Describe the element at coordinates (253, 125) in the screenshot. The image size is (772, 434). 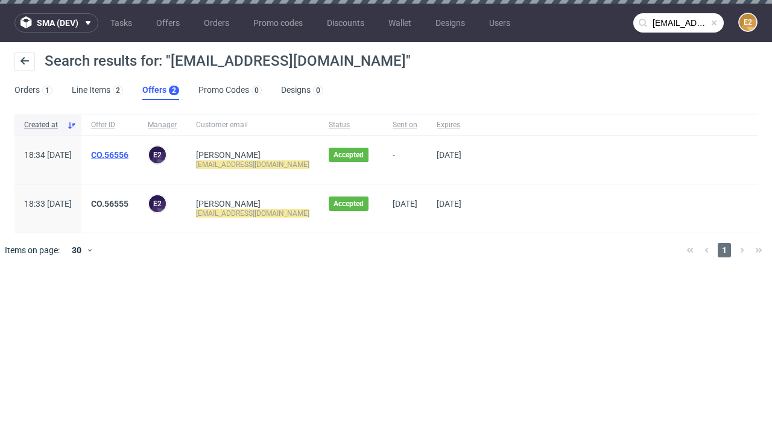
I see `span: Customer email` at that location.